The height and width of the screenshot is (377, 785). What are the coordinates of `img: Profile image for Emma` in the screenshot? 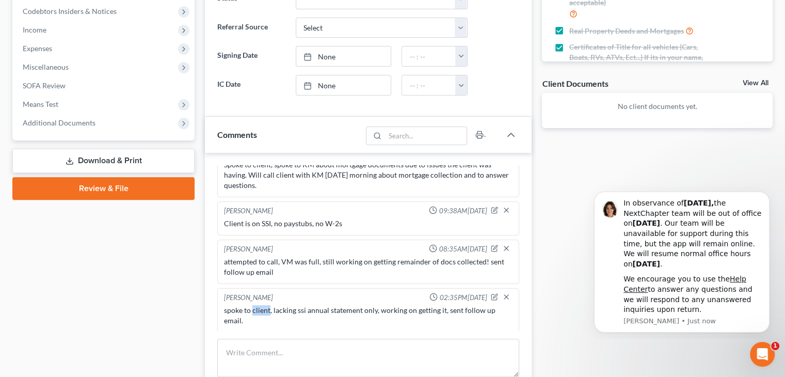 It's located at (31, 26).